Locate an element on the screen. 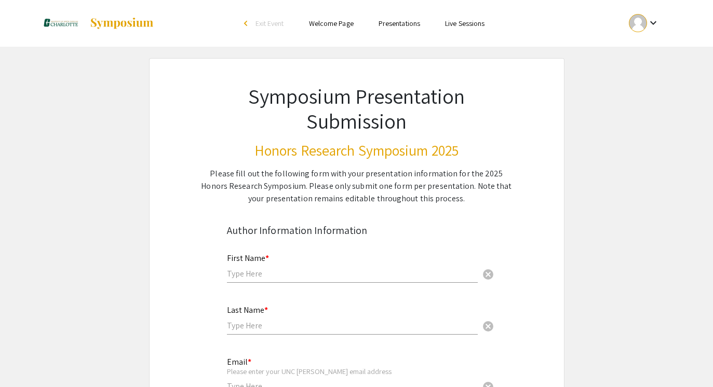  mat-label: Last Name is located at coordinates (247, 310).